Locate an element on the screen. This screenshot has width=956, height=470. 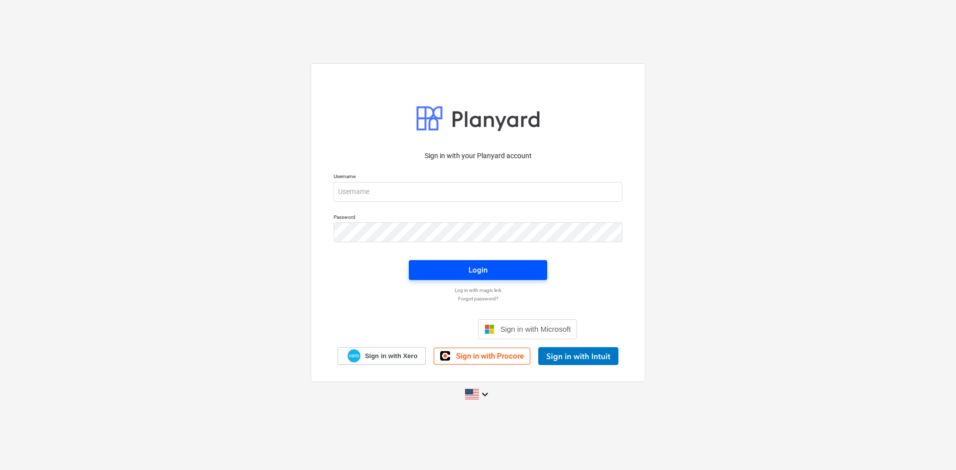
a: Forgot password? is located at coordinates (478, 299).